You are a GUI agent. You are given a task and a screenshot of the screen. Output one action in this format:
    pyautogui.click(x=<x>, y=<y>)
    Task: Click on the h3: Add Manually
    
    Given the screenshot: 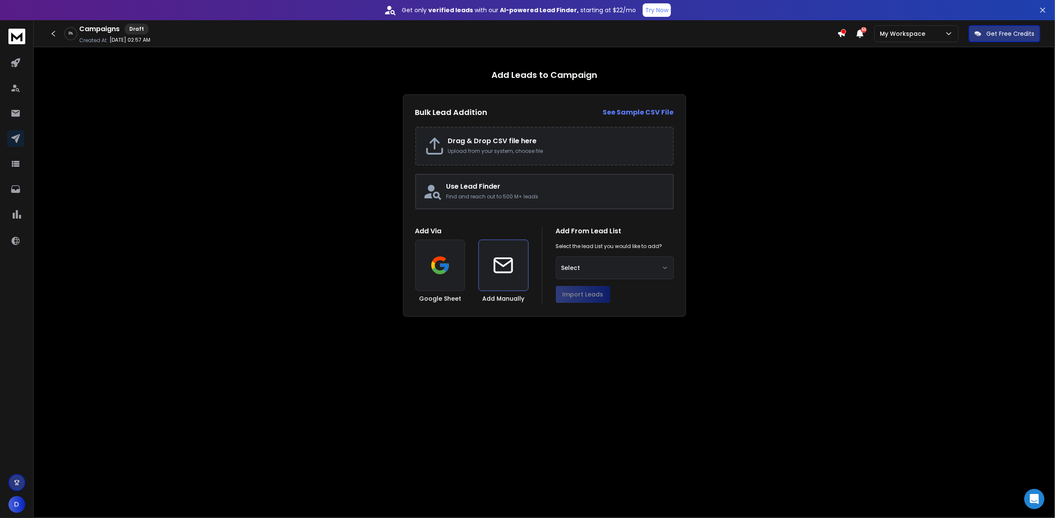 What is the action you would take?
    pyautogui.click(x=503, y=299)
    